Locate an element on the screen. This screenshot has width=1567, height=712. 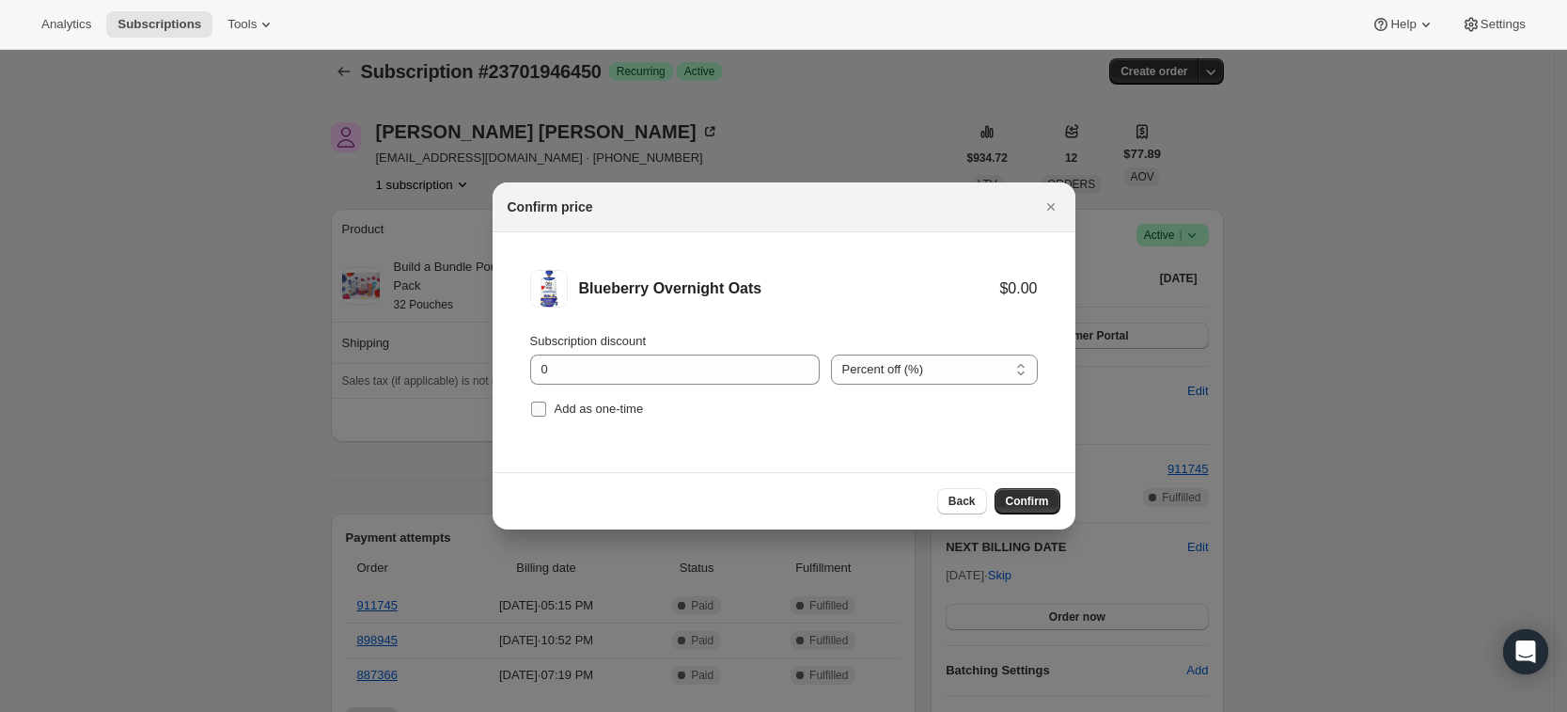
button: Analytics is located at coordinates (66, 24).